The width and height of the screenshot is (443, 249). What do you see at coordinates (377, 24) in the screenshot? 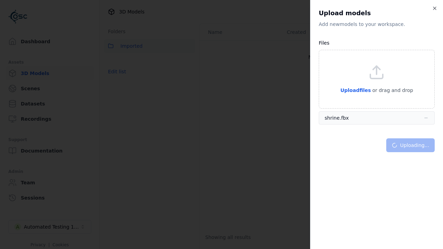
I see `p: Add new model s to your workspace.` at bounding box center [377, 24].